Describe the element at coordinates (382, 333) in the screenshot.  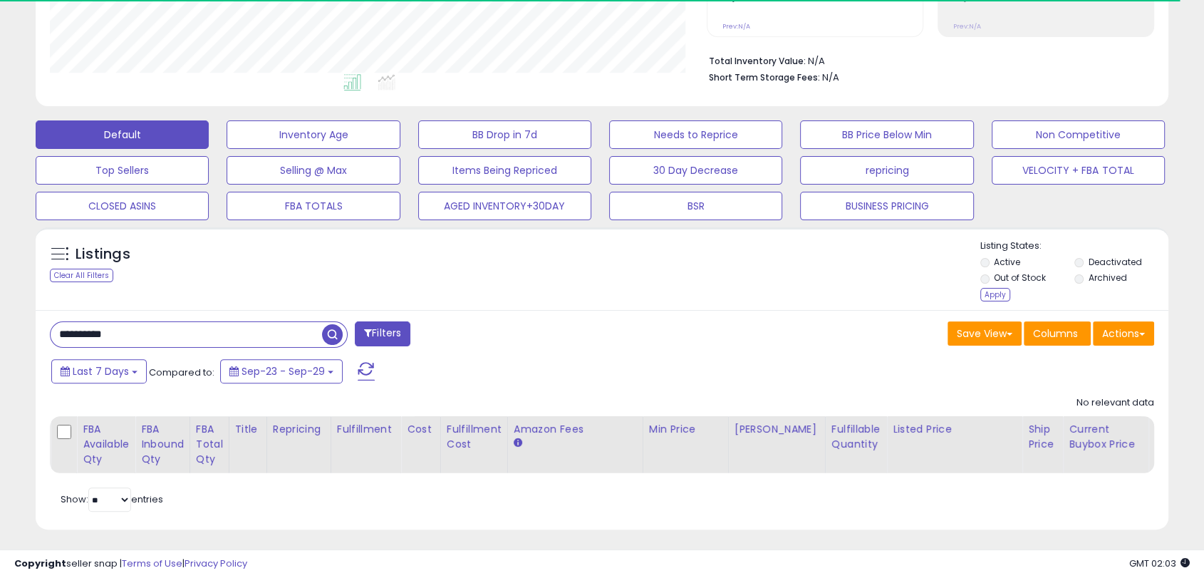
I see `button: Filters` at that location.